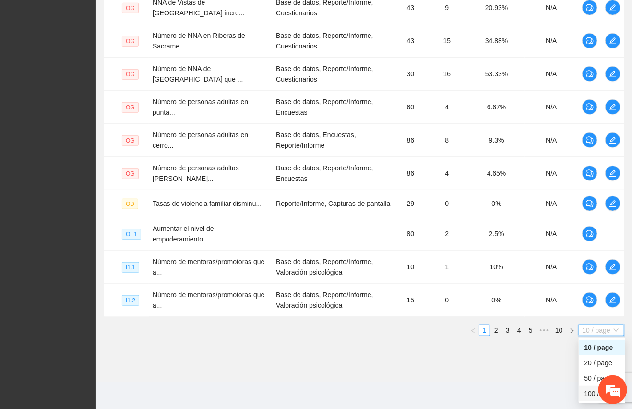 This screenshot has height=409, width=632. Describe the element at coordinates (447, 140) in the screenshot. I see `td: 8` at that location.